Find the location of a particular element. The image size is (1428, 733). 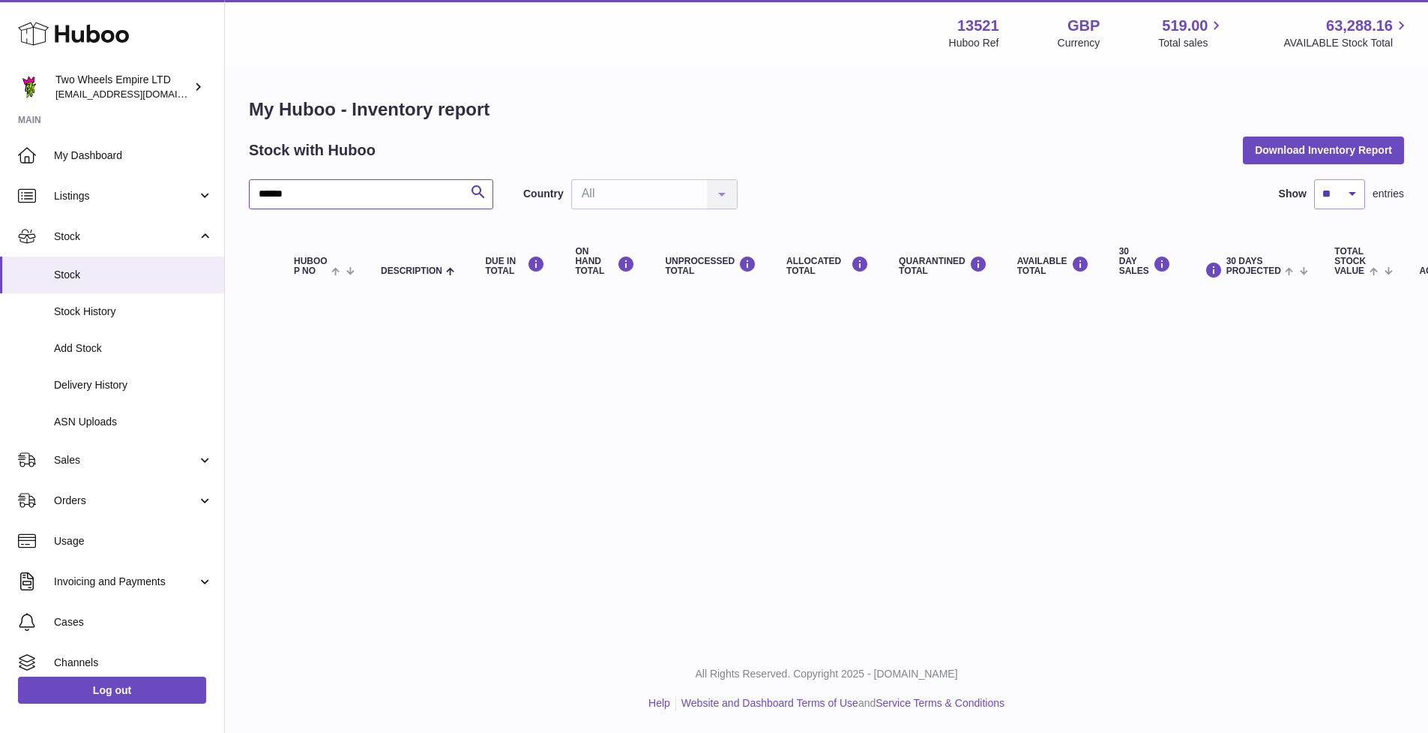

span: 63,288.16 is located at coordinates (1359, 25).